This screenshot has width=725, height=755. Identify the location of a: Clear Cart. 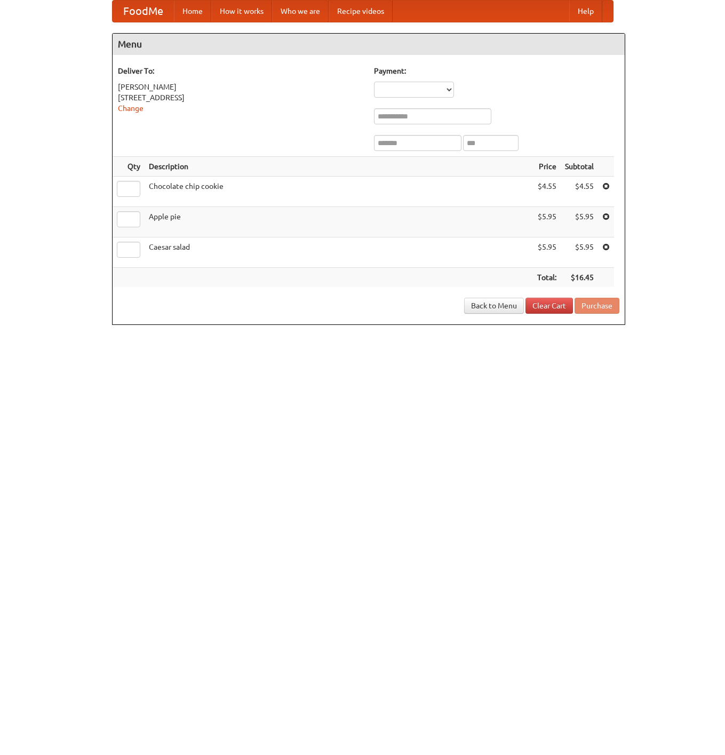
(549, 306).